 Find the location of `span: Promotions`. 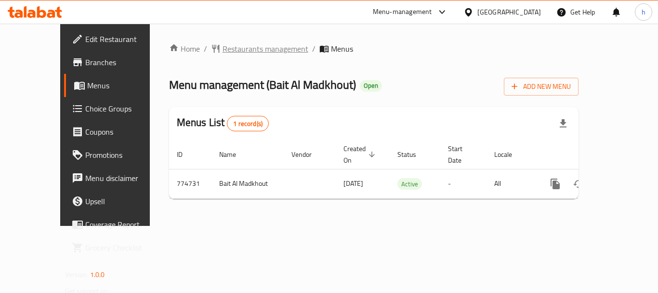

span: Promotions is located at coordinates (124, 155).